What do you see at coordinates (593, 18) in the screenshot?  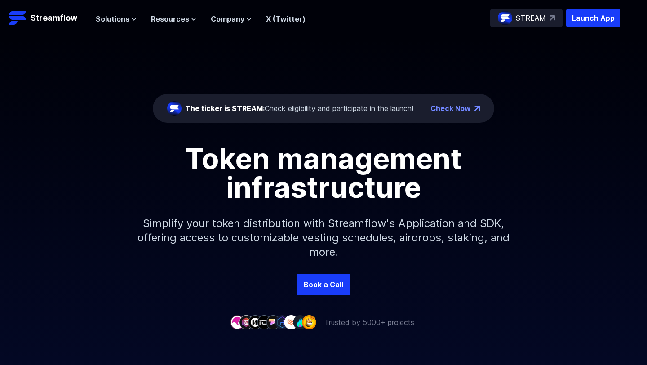 I see `a: Launch App` at bounding box center [593, 18].